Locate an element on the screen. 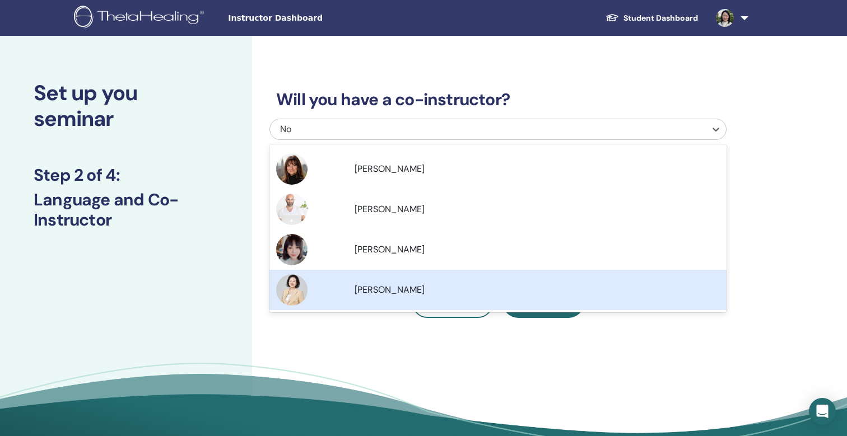  span: No is located at coordinates (286, 129).